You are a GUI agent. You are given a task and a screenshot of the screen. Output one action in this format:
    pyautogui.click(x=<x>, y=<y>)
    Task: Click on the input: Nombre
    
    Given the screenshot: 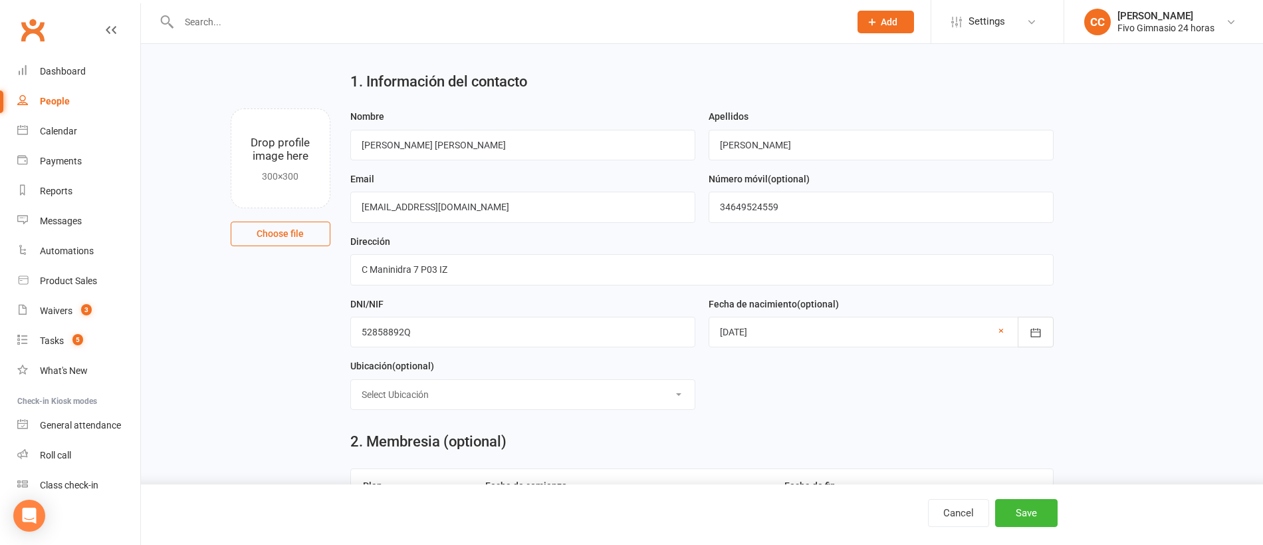 What is the action you would take?
    pyautogui.click(x=523, y=145)
    